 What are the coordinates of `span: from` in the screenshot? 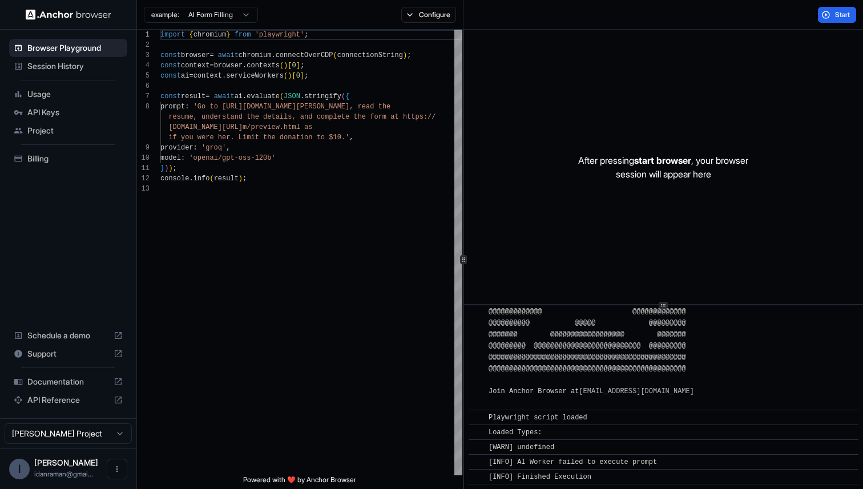 It's located at (243, 35).